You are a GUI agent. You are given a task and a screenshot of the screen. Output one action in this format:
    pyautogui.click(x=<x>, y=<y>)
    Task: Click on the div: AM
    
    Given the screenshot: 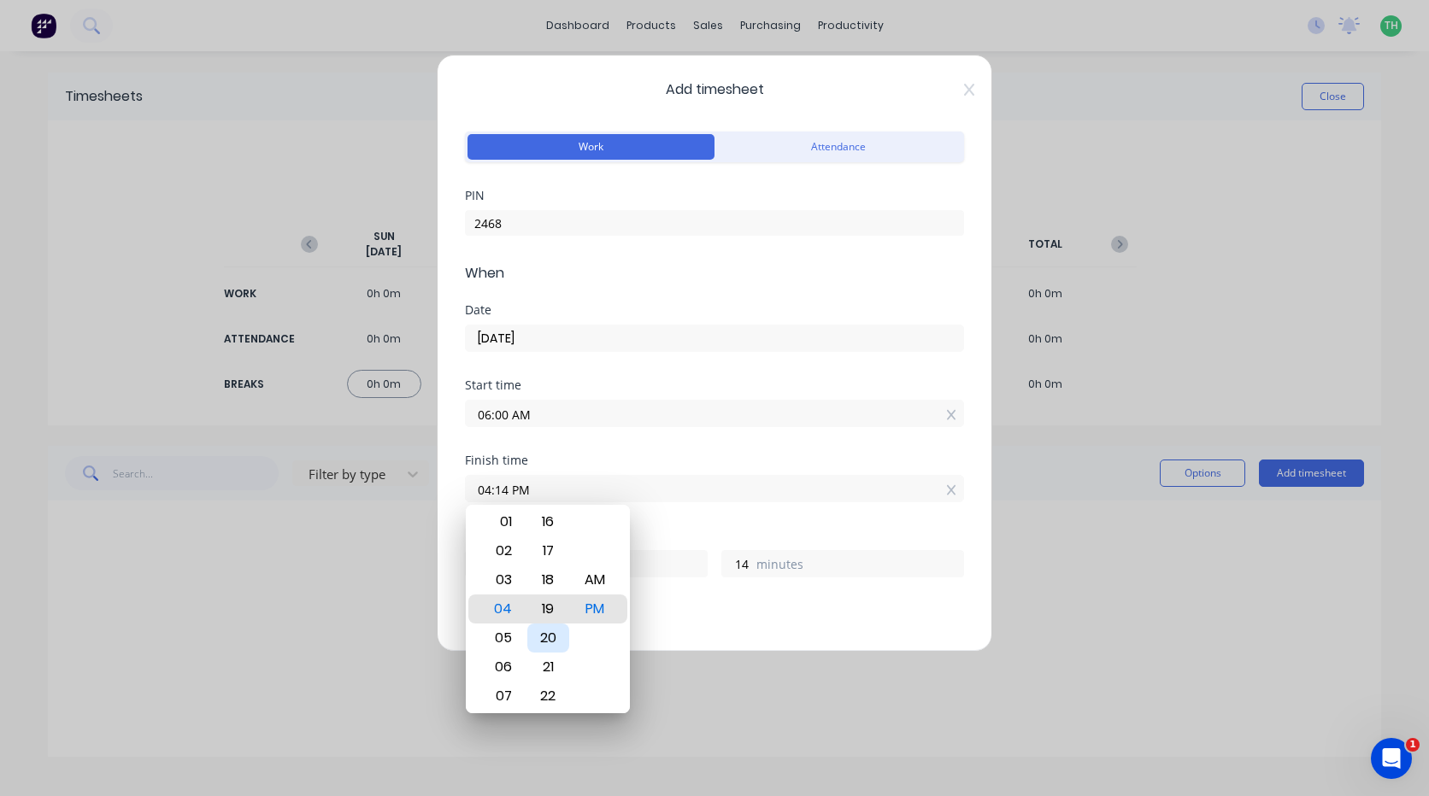 What is the action you would take?
    pyautogui.click(x=595, y=580)
    